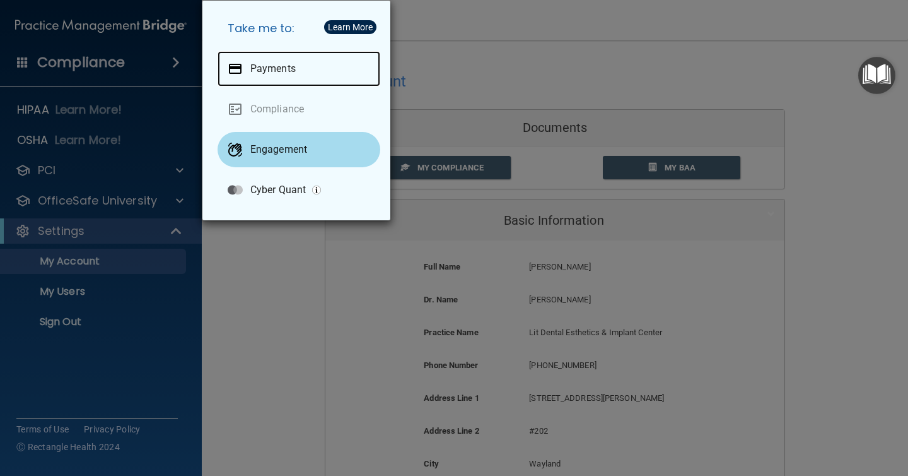 This screenshot has width=908, height=476. I want to click on a: Compliance, so click(299, 109).